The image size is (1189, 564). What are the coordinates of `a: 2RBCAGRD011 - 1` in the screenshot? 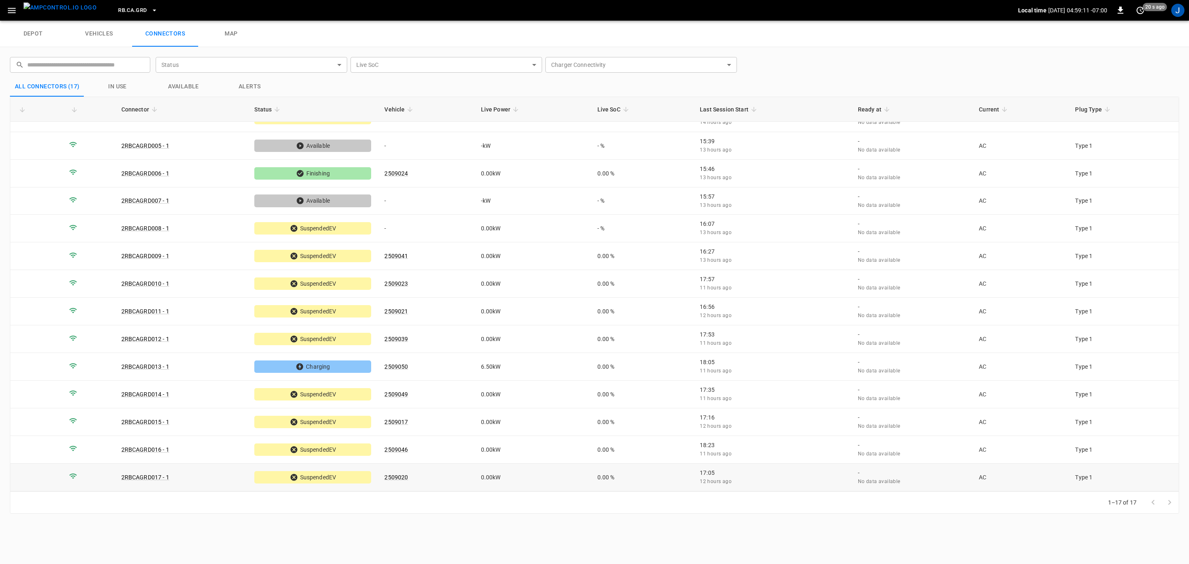 It's located at (145, 311).